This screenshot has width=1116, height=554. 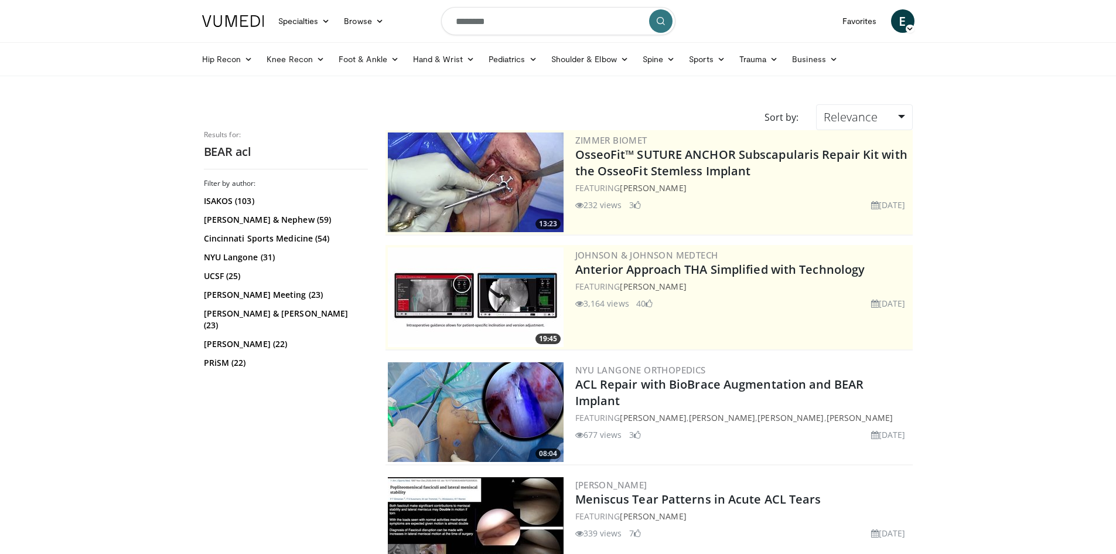 What do you see at coordinates (476, 412) in the screenshot?
I see `a: 08:04` at bounding box center [476, 412].